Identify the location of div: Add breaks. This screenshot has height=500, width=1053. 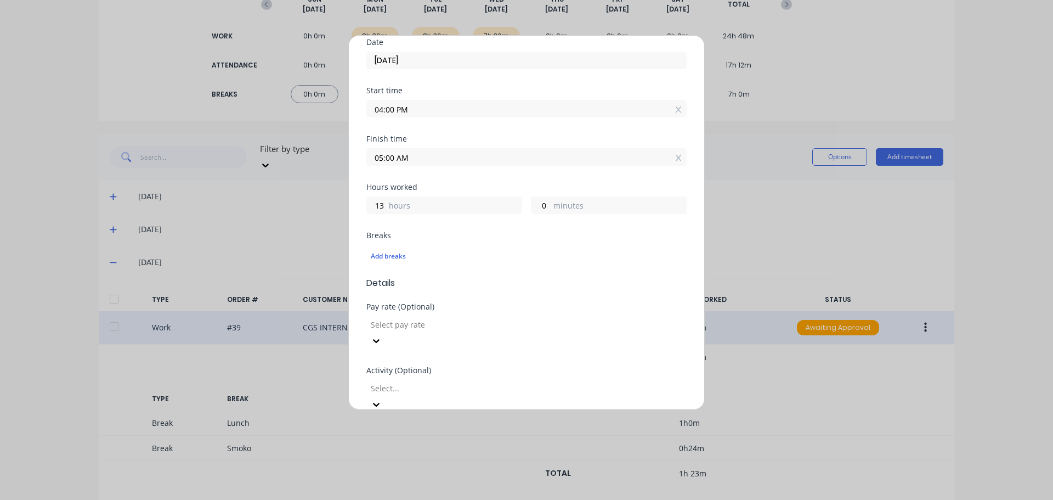
(526, 256).